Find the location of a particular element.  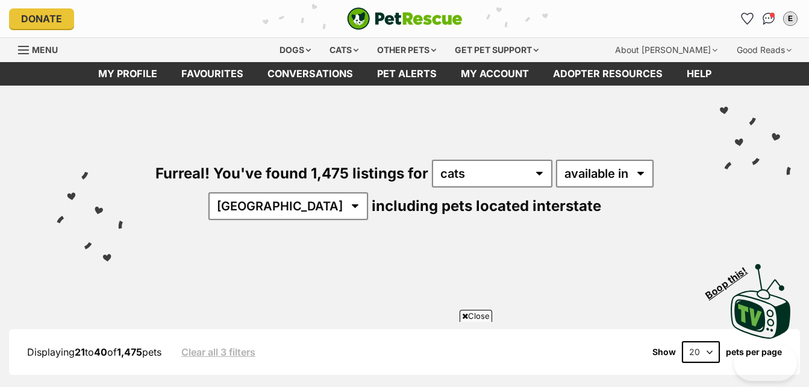

a: Boop this! is located at coordinates (761, 297).